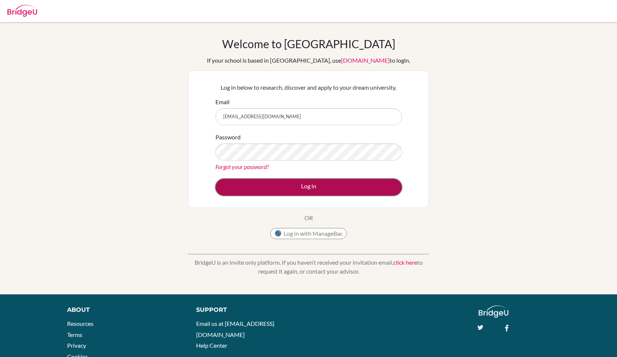  I want to click on label: Email, so click(223, 102).